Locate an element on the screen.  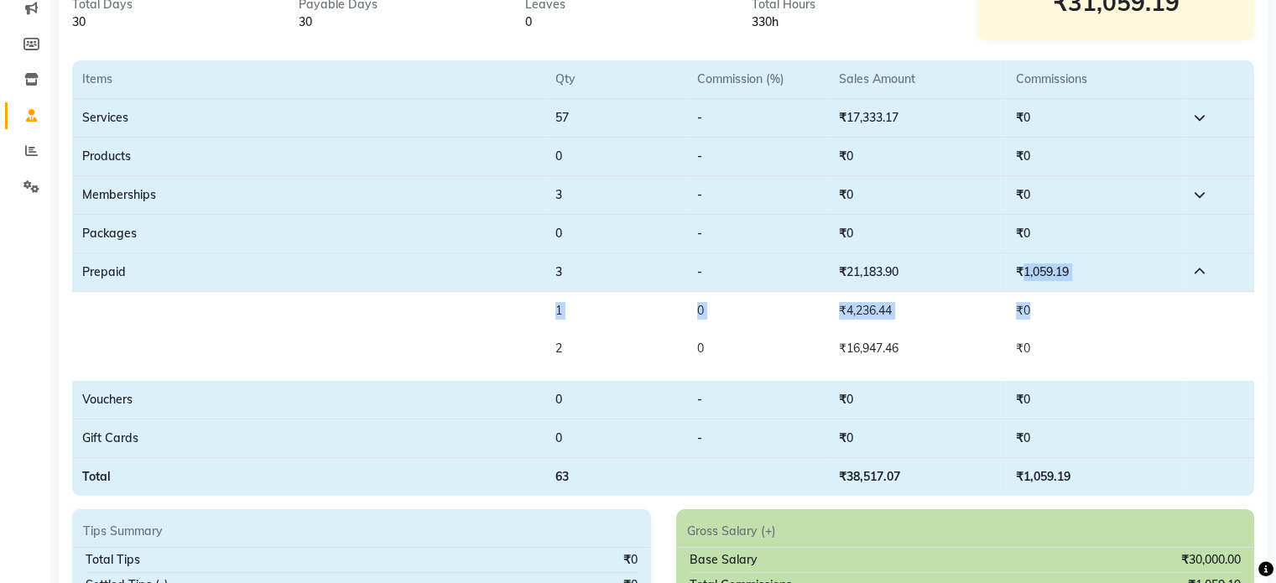
div: Tips Summary is located at coordinates (362, 531).